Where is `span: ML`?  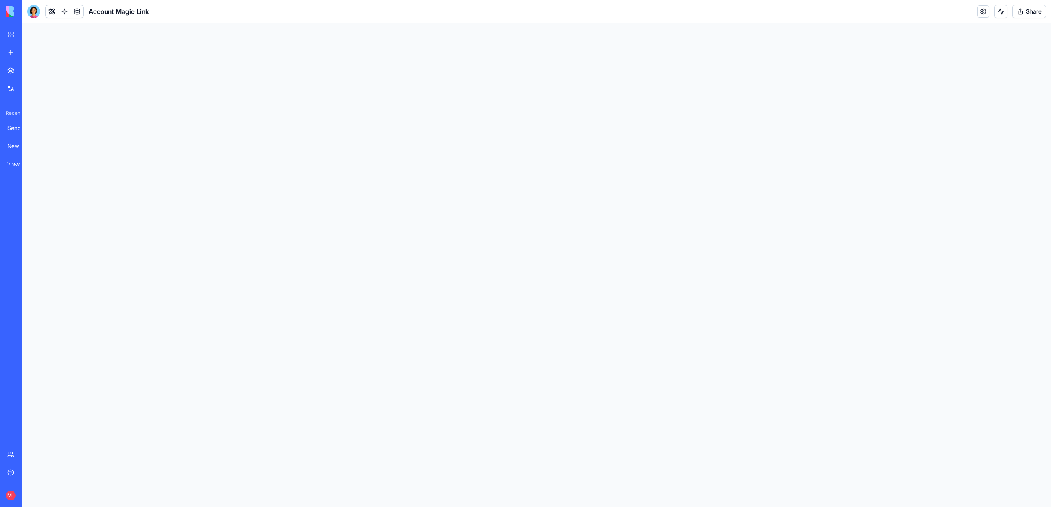 span: ML is located at coordinates (11, 496).